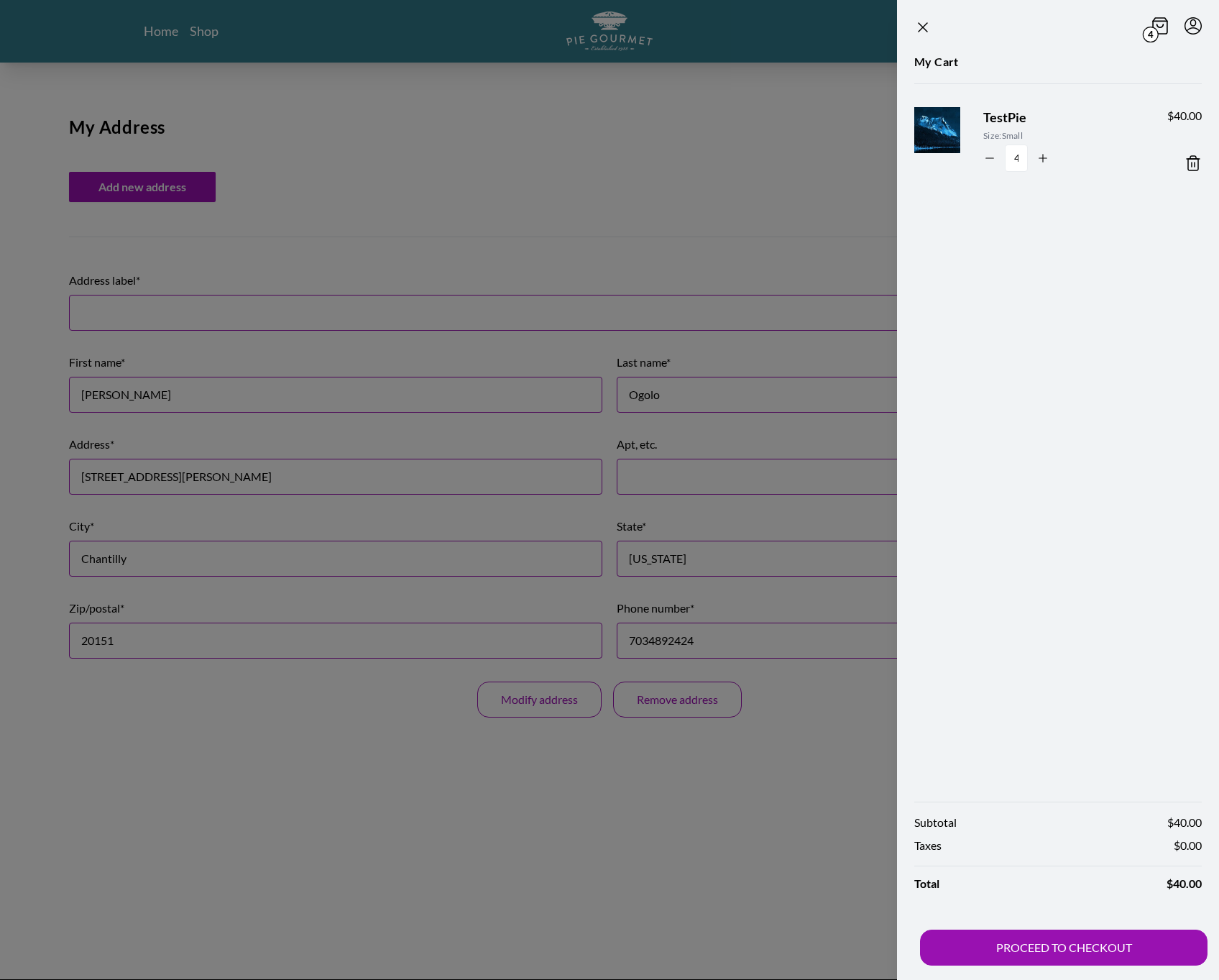  Describe the element at coordinates (928, 845) in the screenshot. I see `span: Taxes` at that location.